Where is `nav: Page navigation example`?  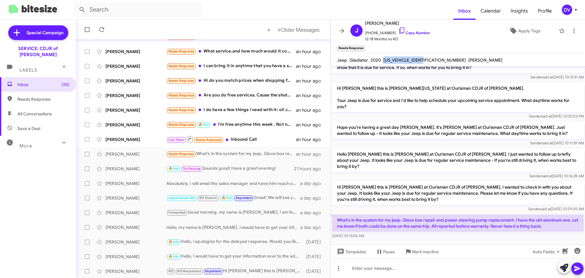
nav: Page navigation example is located at coordinates (294, 30).